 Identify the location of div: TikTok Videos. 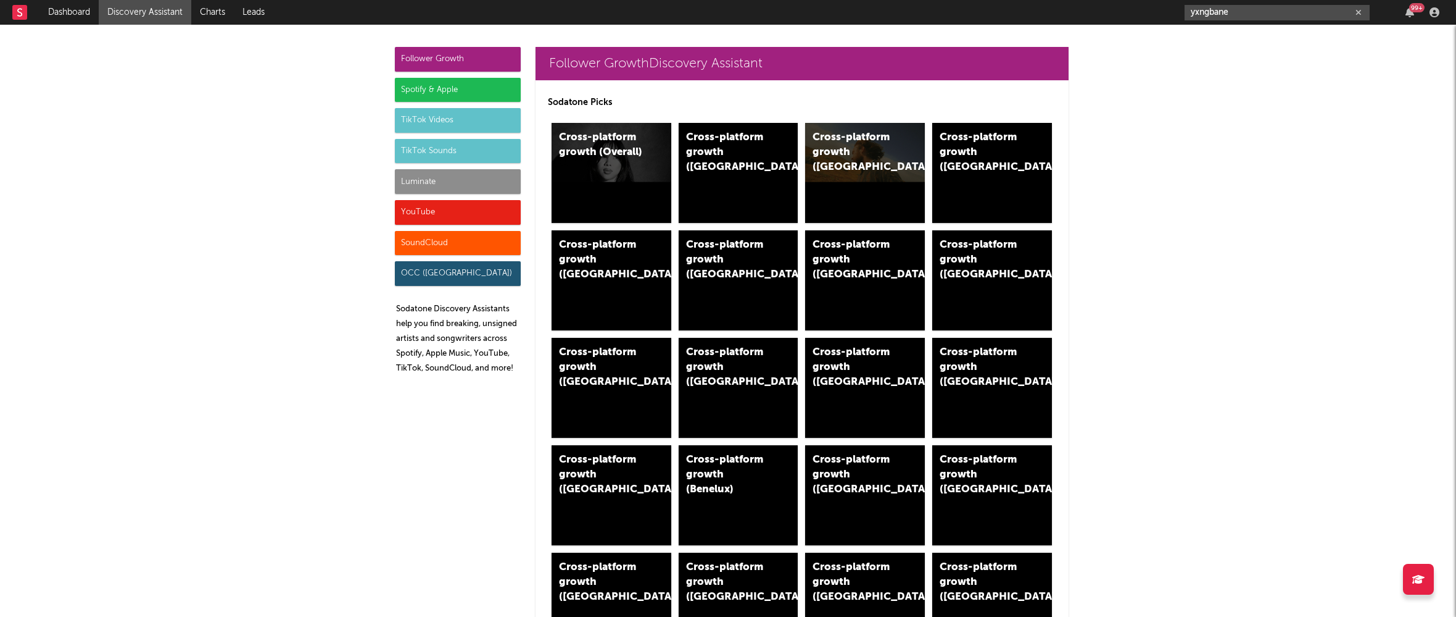
(458, 120).